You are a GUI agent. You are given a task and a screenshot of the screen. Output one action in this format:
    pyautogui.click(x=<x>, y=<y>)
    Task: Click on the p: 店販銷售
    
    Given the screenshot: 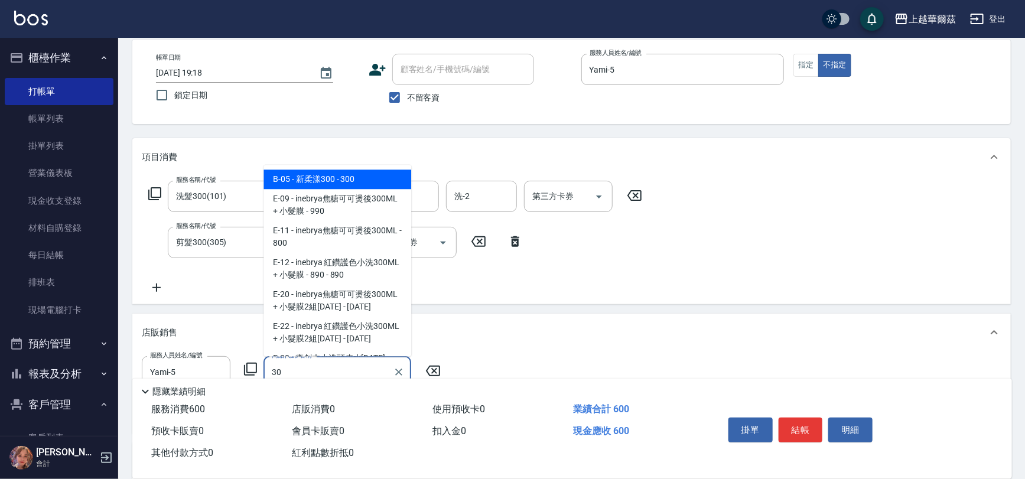 What is the action you would take?
    pyautogui.click(x=160, y=333)
    